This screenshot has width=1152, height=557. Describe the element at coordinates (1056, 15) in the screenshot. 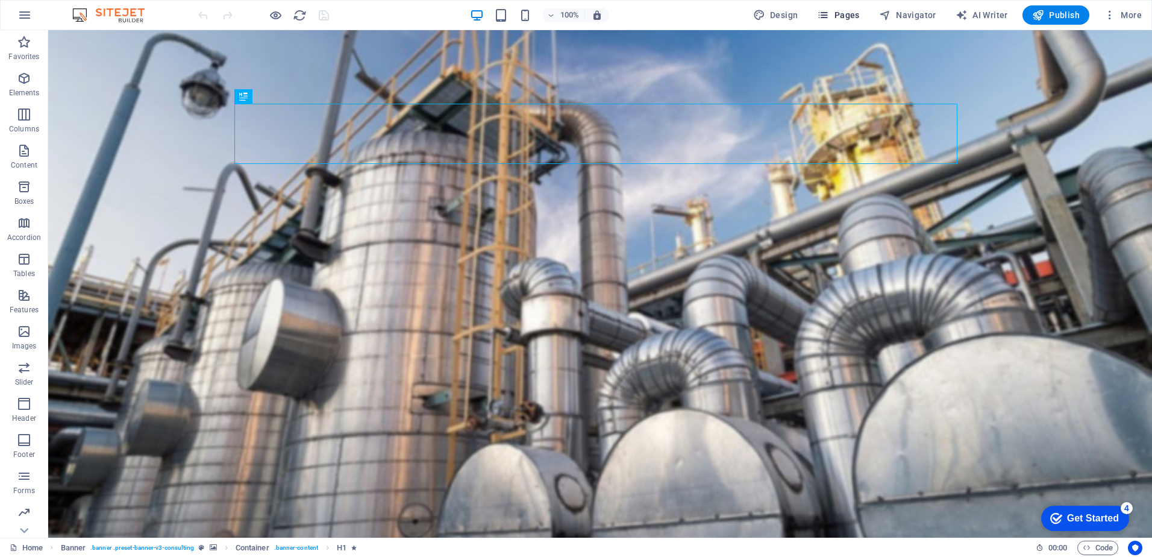

I see `button: Publish` at that location.